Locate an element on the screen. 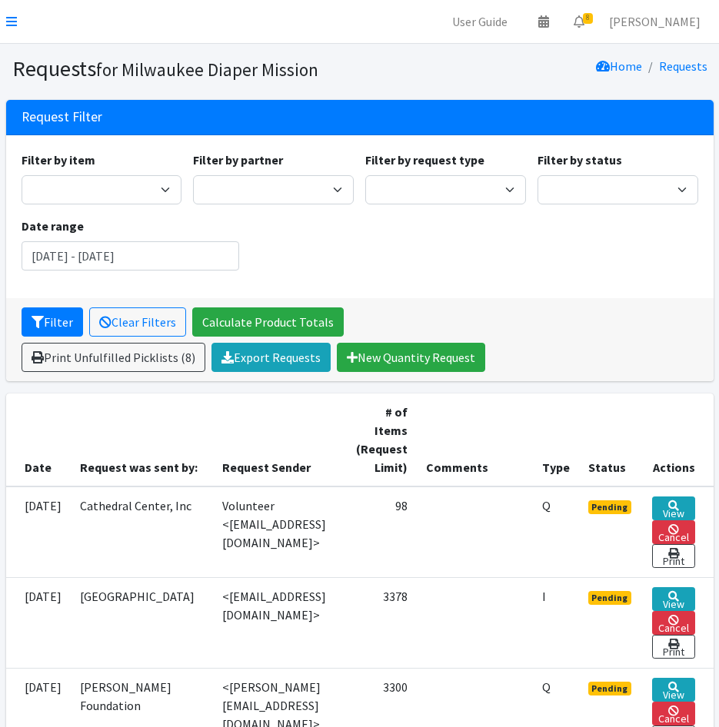  label: Filter by partner is located at coordinates (237, 160).